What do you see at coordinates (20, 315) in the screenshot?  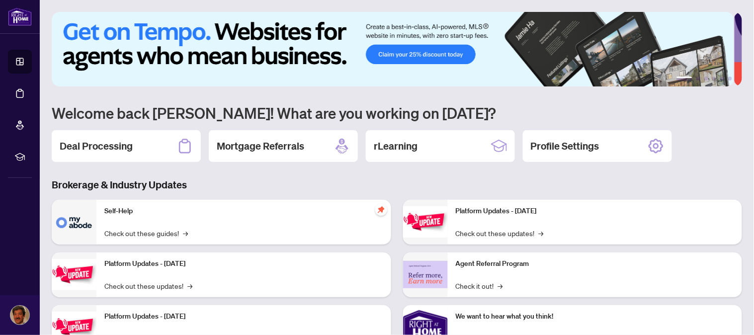 I see `img: Profile Icon` at bounding box center [20, 315].